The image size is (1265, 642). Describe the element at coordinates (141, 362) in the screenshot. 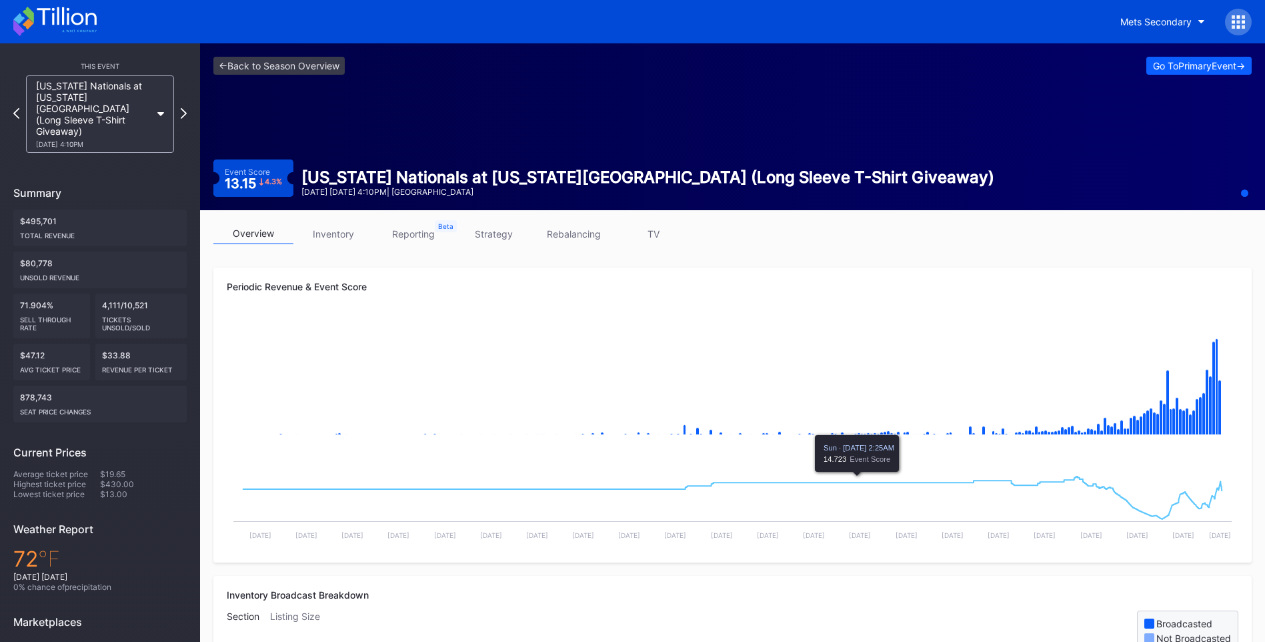

I see `div: $33.88` at that location.